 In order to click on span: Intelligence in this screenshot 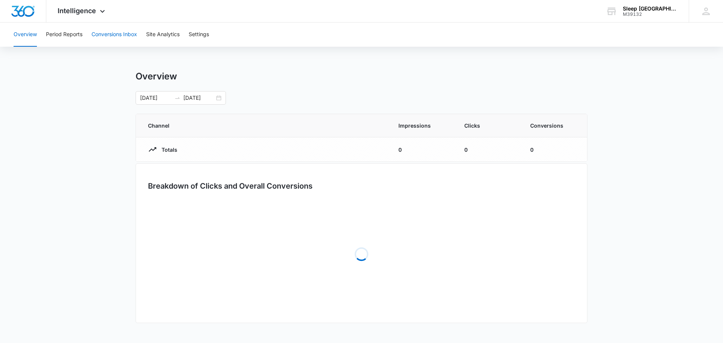, I will do `click(77, 11)`.